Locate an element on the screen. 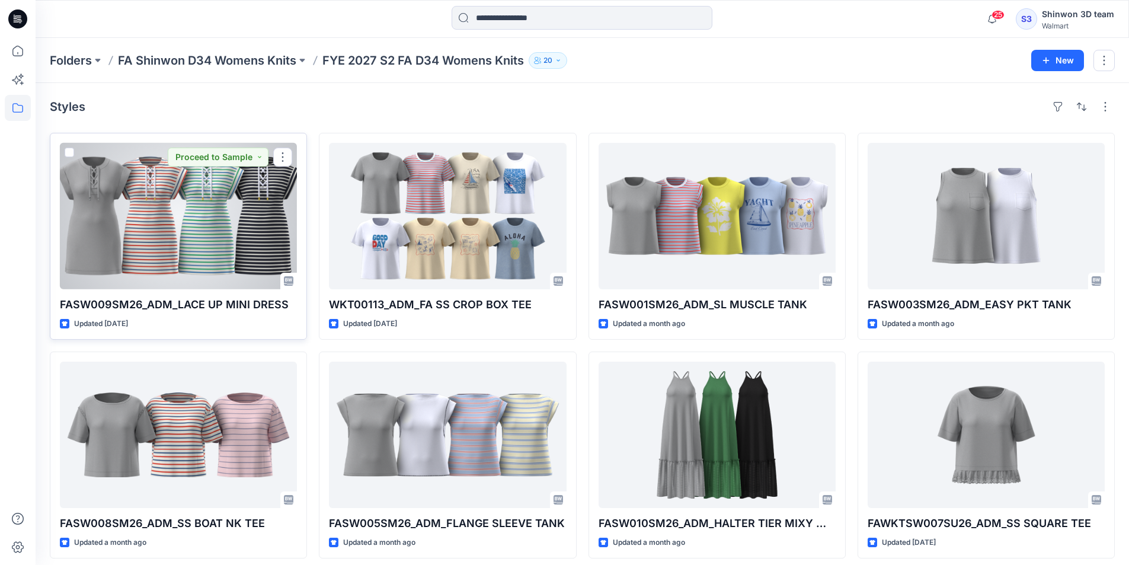 This screenshot has height=565, width=1129. a: FASW010SM26_ADM_HALTER TIER MIXY MAXI DRESS is located at coordinates (717, 434).